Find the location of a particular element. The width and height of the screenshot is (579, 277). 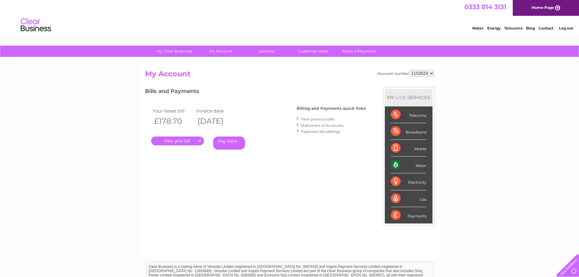

a: Statement of Accounts is located at coordinates (322, 125).